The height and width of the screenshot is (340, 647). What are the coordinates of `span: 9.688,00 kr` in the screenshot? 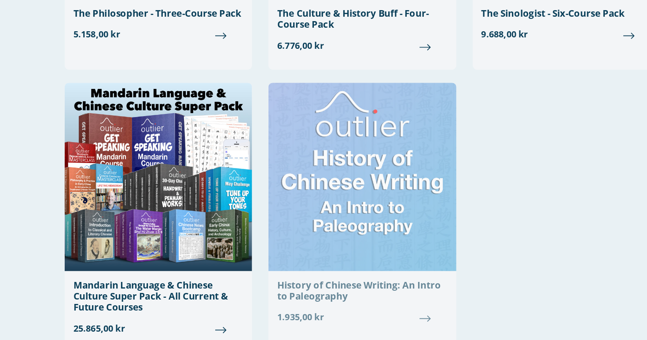 It's located at (488, 94).